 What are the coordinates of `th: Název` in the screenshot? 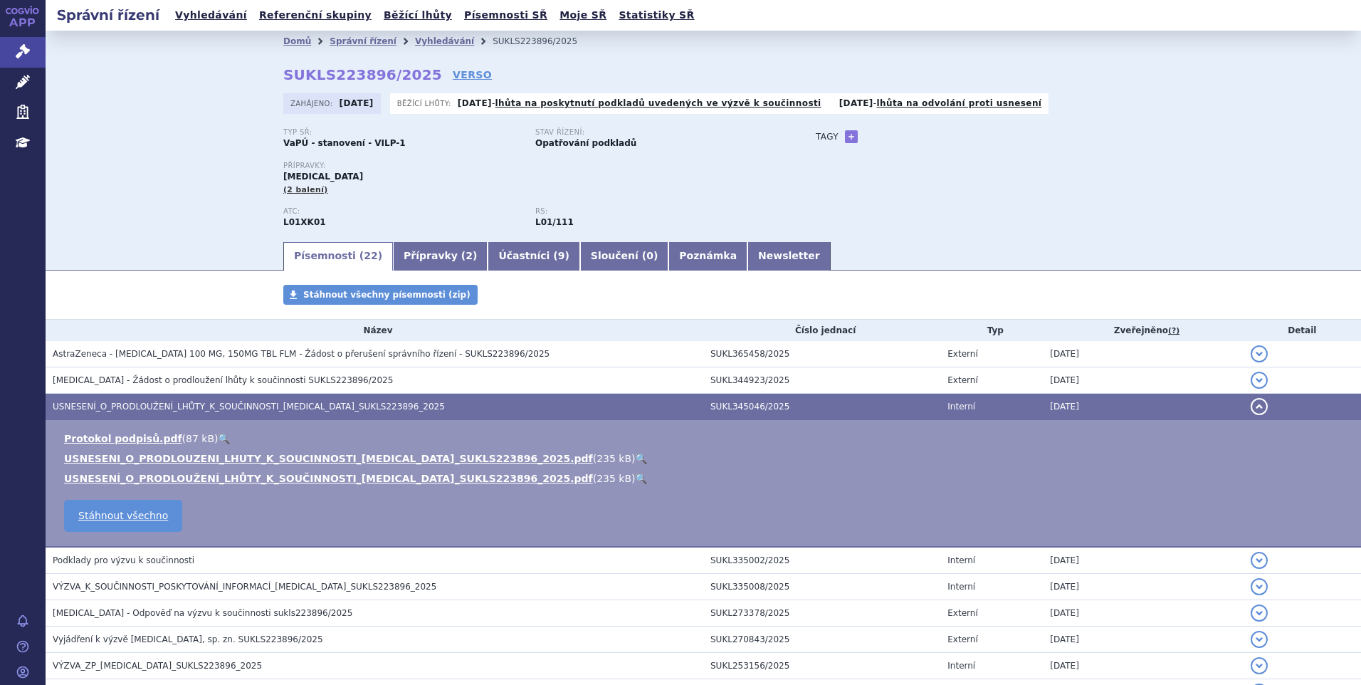 It's located at (374, 330).